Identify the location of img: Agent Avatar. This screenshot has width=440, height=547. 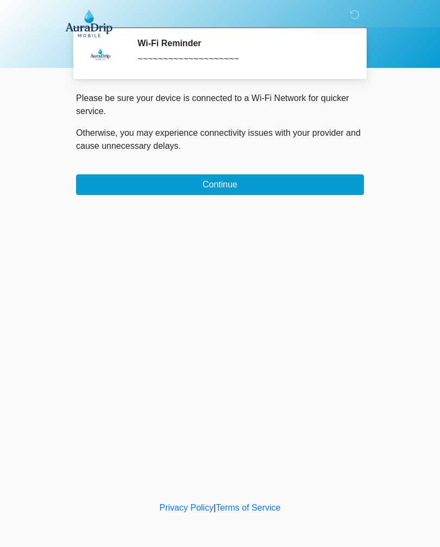
(100, 54).